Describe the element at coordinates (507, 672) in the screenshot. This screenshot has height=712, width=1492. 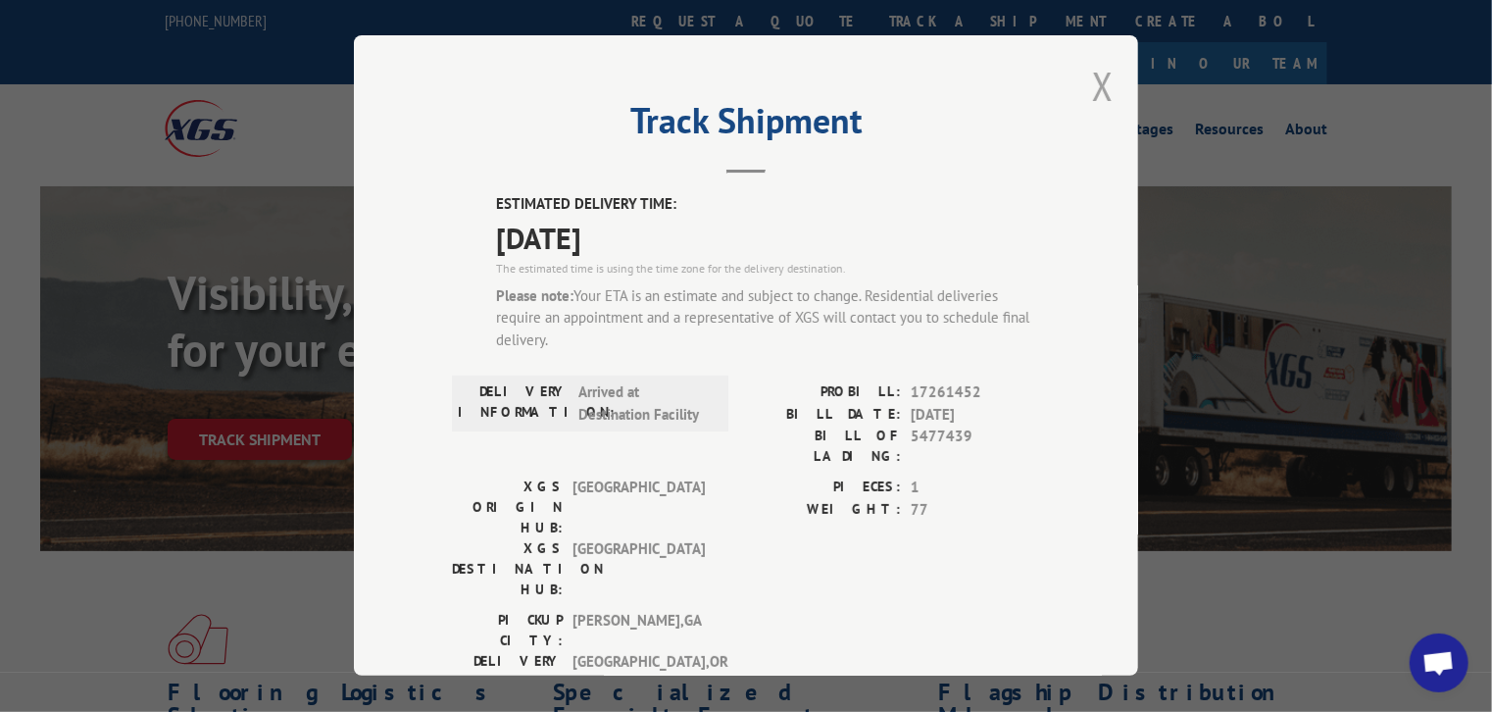
I see `label: DELIVERY CITY:` at that location.